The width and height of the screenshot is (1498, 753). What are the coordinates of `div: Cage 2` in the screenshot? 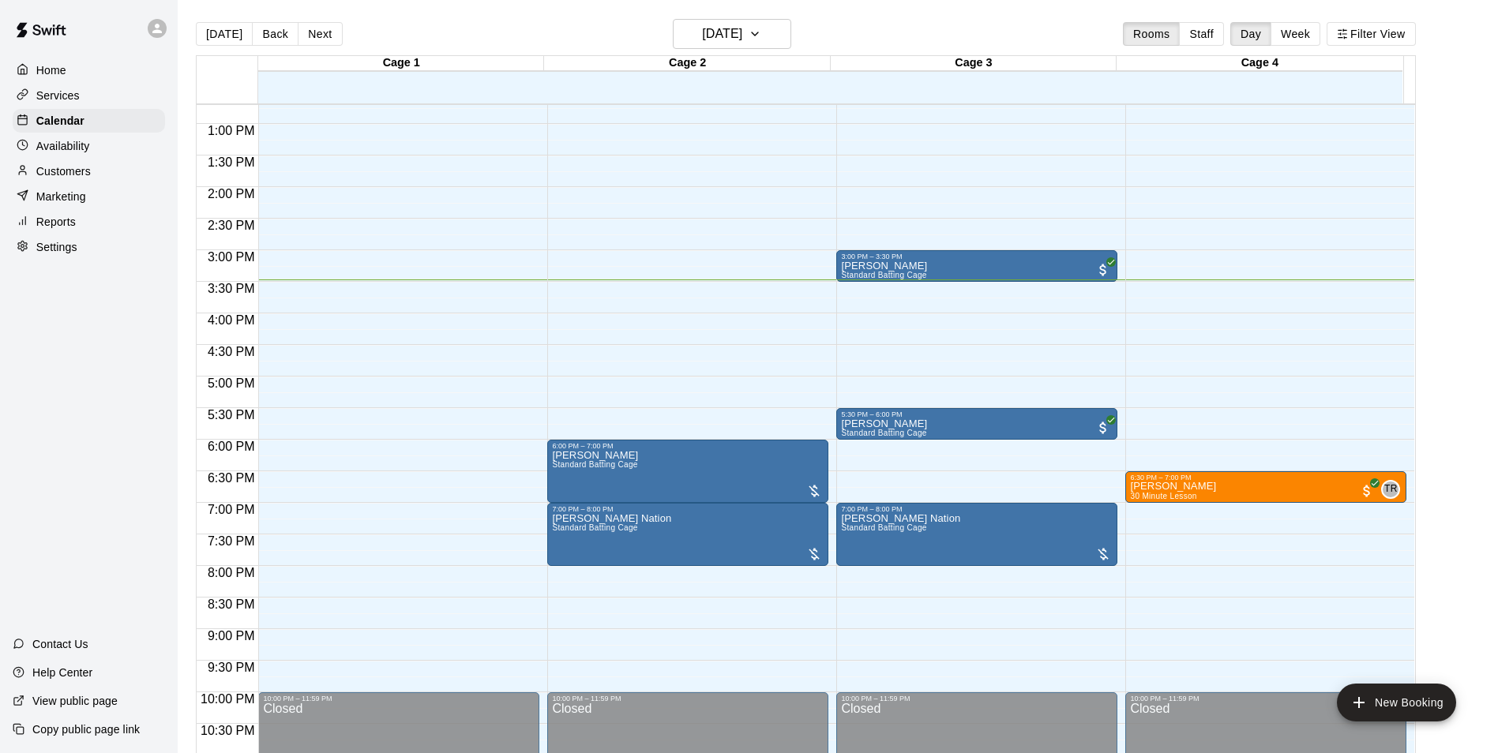 It's located at (687, 63).